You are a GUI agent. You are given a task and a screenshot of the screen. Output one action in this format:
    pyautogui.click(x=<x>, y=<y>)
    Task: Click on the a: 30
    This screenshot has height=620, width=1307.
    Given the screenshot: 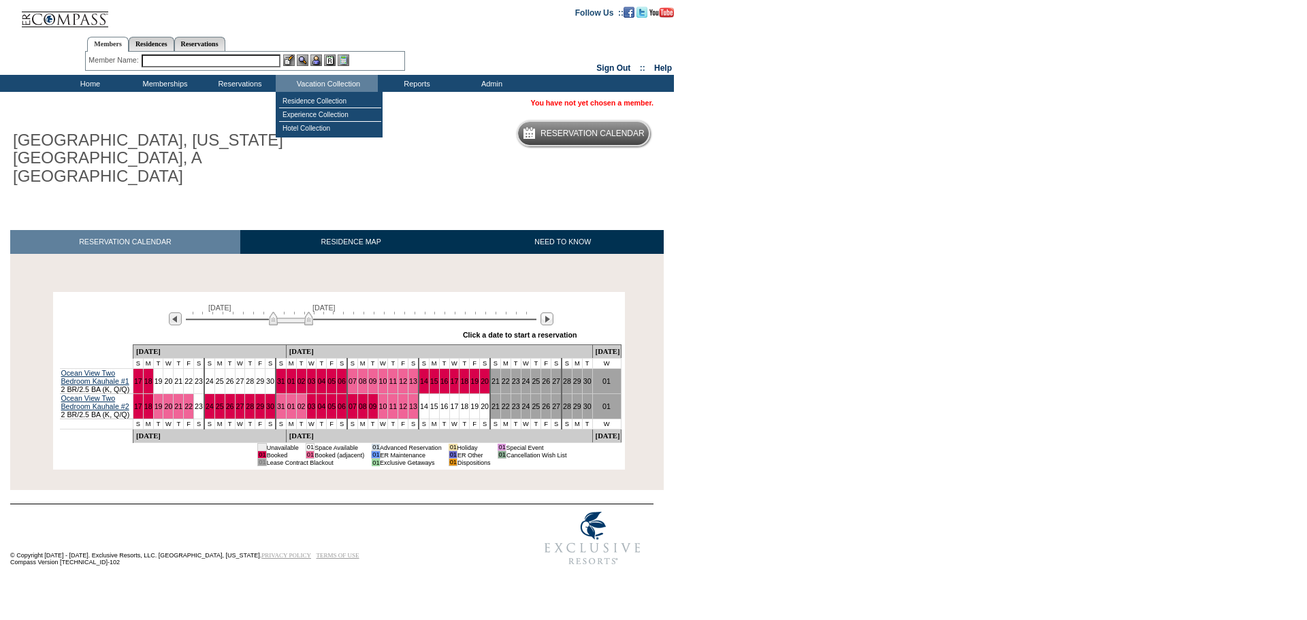 What is the action you would take?
    pyautogui.click(x=588, y=381)
    